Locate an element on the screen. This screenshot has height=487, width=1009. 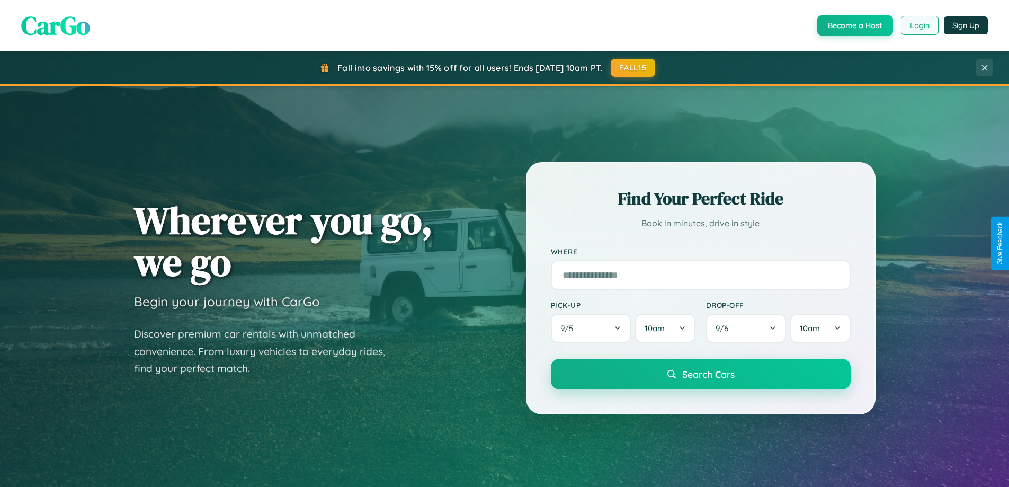
button: Become a Host is located at coordinates (855, 25).